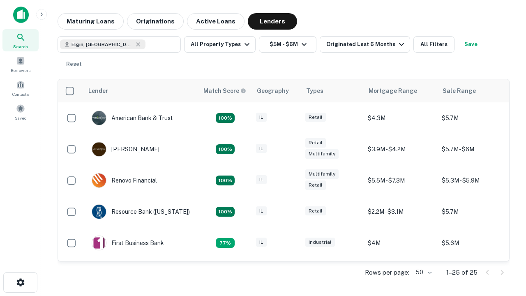 This screenshot has height=296, width=526. What do you see at coordinates (225, 91) in the screenshot?
I see `div: Capitalize uses an advanced AI algorithm to match your search with the best lender. The match sco...` at bounding box center [225, 91].